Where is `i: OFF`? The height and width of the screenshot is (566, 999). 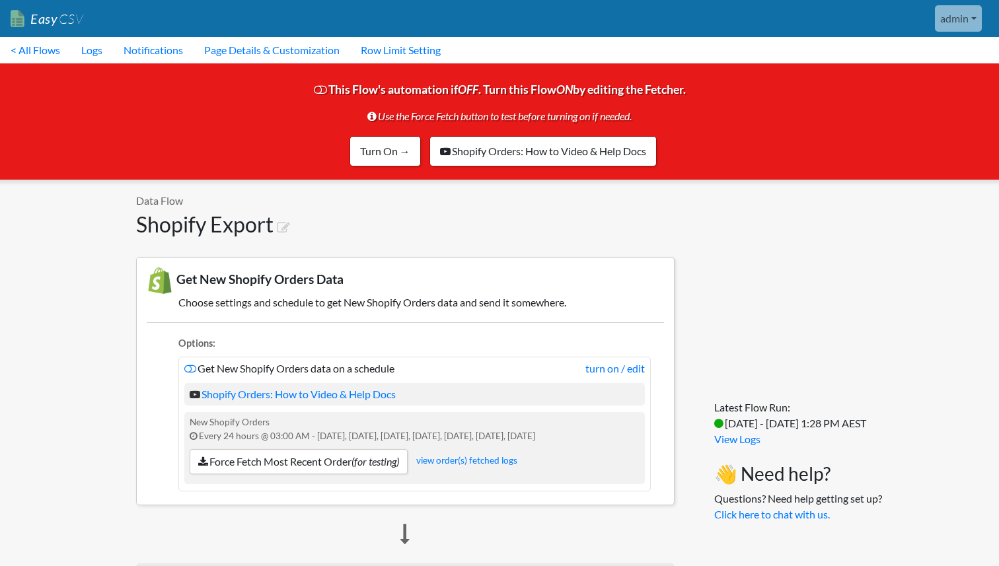
i: OFF is located at coordinates (468, 89).